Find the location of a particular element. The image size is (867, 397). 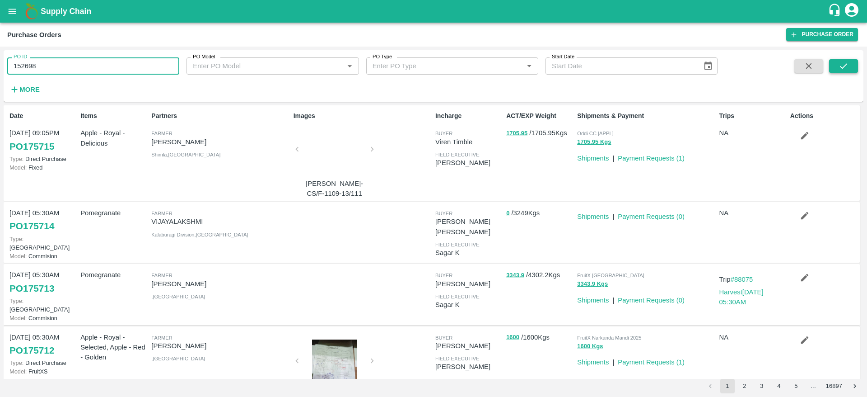

input: Enter PO Type is located at coordinates (439, 66).